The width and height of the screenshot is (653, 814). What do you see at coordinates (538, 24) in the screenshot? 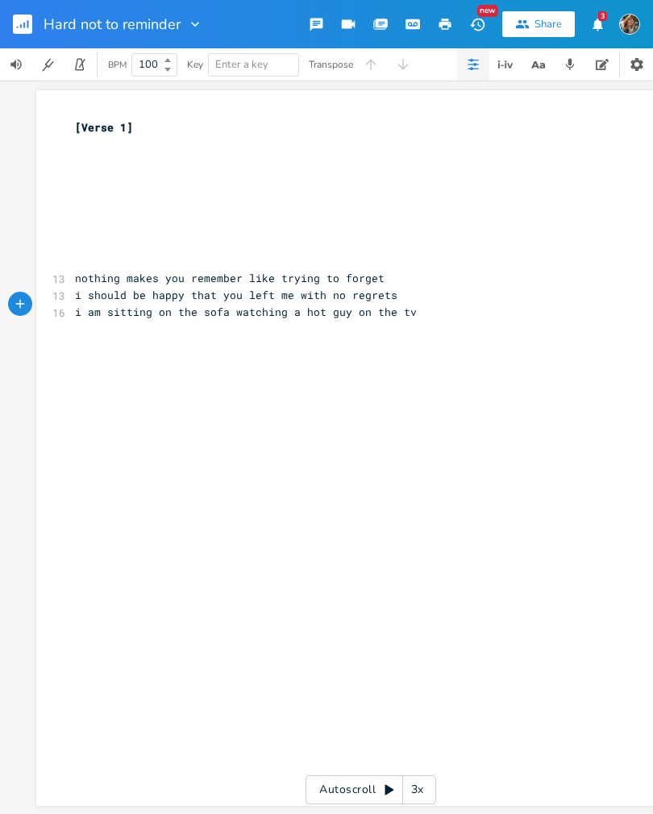
I see `button: Share` at bounding box center [538, 24].